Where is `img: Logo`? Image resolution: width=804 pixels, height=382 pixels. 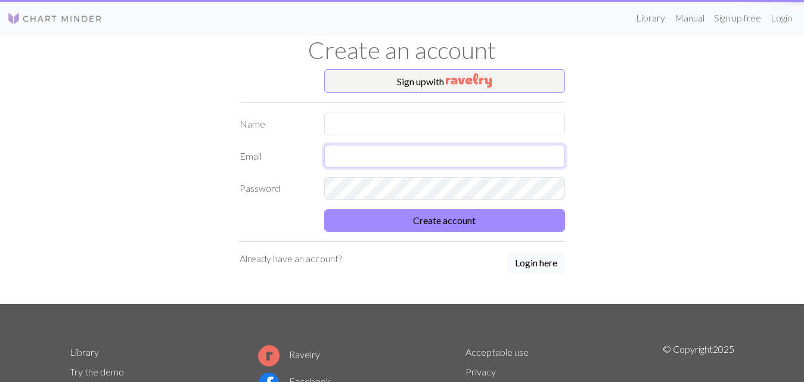
img: Logo is located at coordinates (55, 18).